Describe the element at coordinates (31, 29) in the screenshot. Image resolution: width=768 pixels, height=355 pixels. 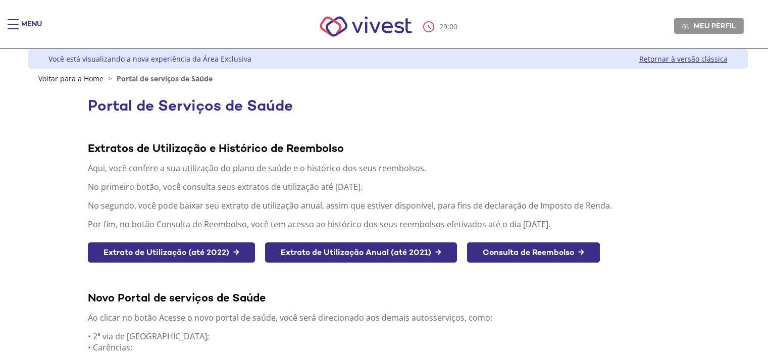
I see `div: Menu` at that location.